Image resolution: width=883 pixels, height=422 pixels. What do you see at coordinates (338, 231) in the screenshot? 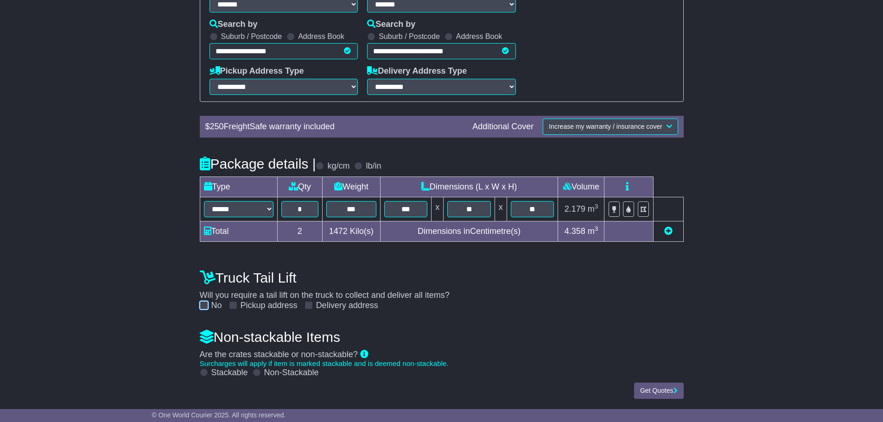
I see `span: 1472` at bounding box center [338, 231].